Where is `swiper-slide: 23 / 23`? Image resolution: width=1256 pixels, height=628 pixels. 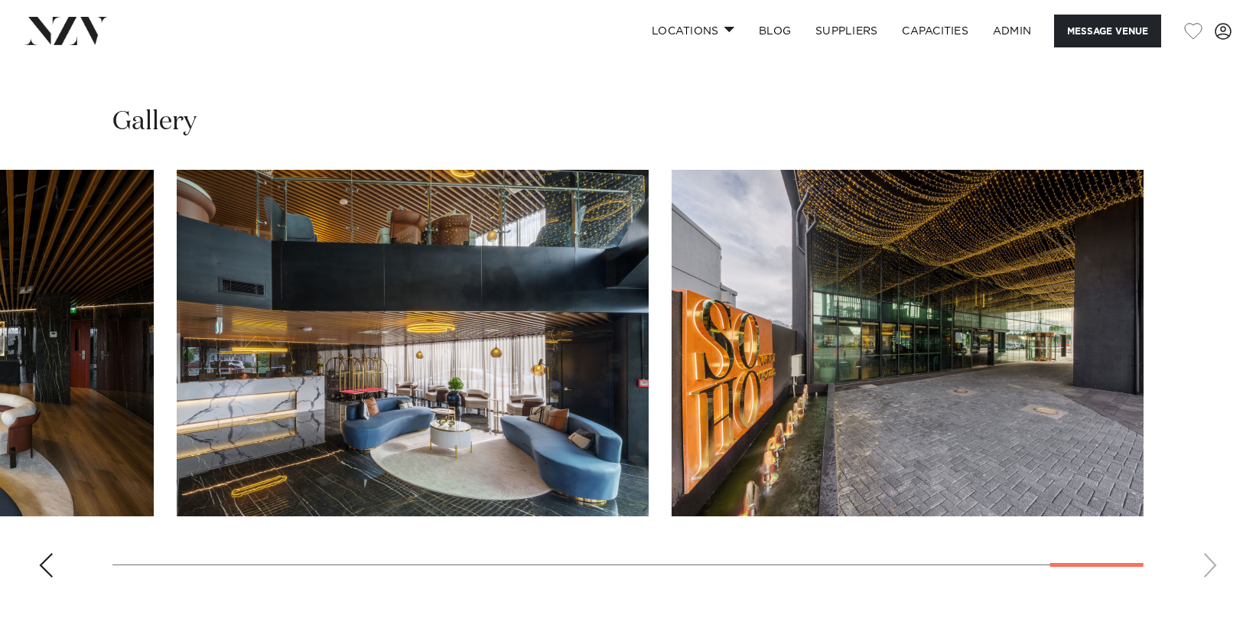 swiper-slide: 23 / 23 is located at coordinates (907, 343).